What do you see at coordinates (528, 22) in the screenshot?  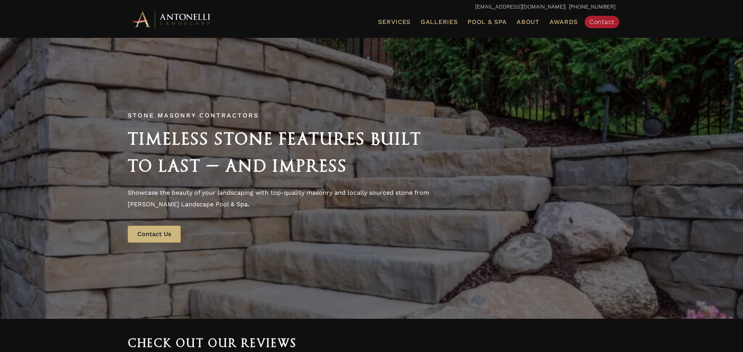 I see `a: About` at bounding box center [528, 22].